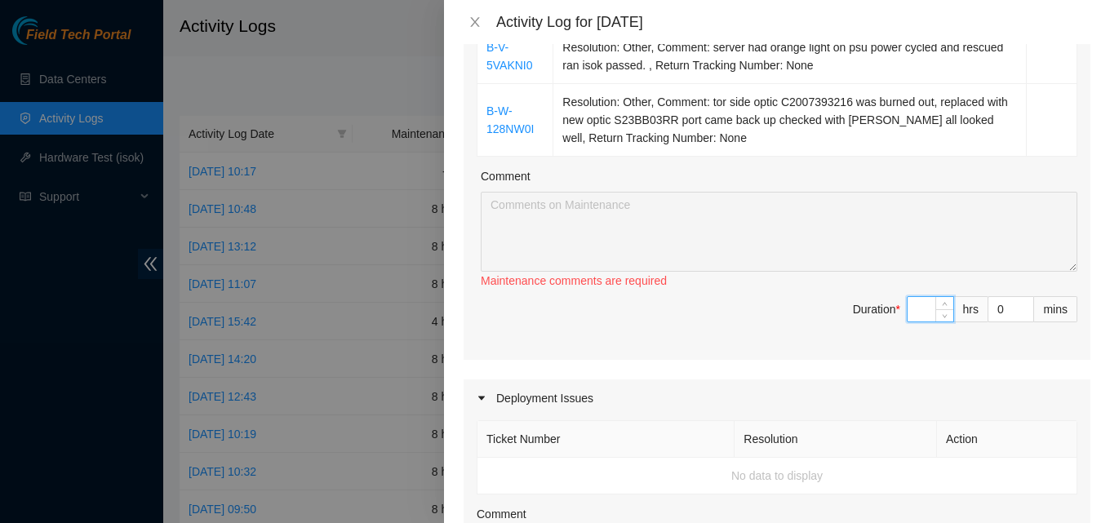  Describe the element at coordinates (779, 232) in the screenshot. I see `textarea: Comment` at that location.